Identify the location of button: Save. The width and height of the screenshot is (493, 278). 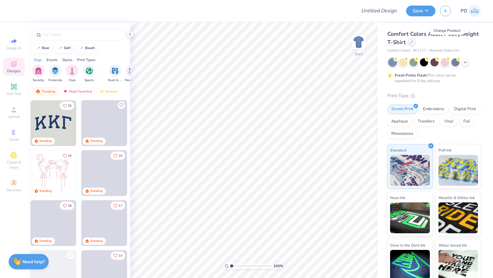
(421, 11).